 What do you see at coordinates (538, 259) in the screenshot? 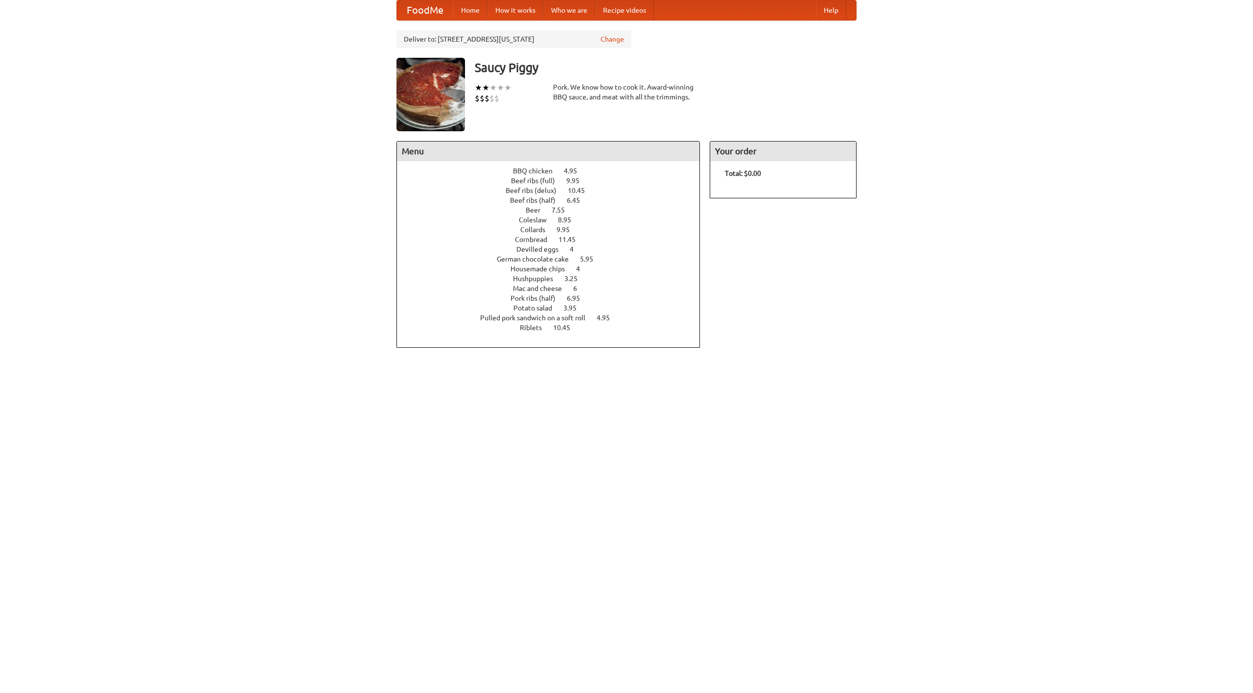
I see `span: German chocolate cake` at bounding box center [538, 259].